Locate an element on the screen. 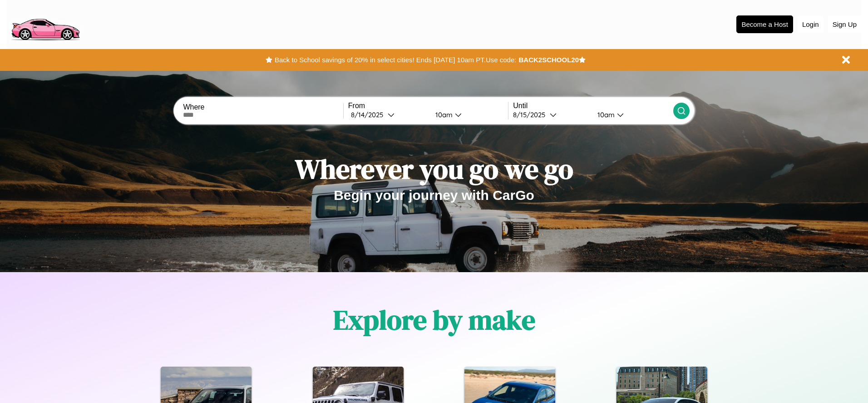  div: 8 / 14 / 2025 is located at coordinates (369, 114).